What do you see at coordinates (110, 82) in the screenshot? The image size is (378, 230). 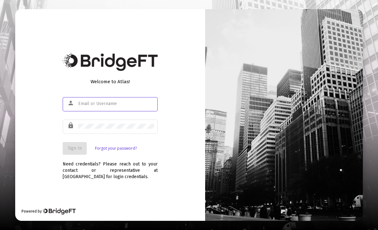 I see `div: Welcome to Atlas!` at bounding box center [110, 82].